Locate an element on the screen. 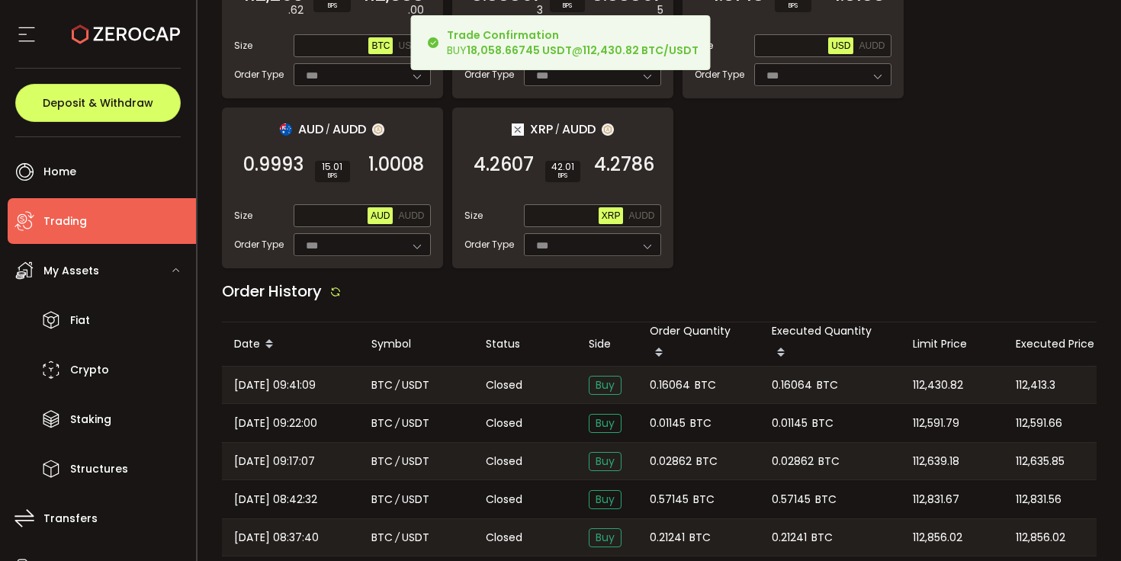 This screenshot has width=1121, height=561. span: 1.0008 is located at coordinates (396, 165).